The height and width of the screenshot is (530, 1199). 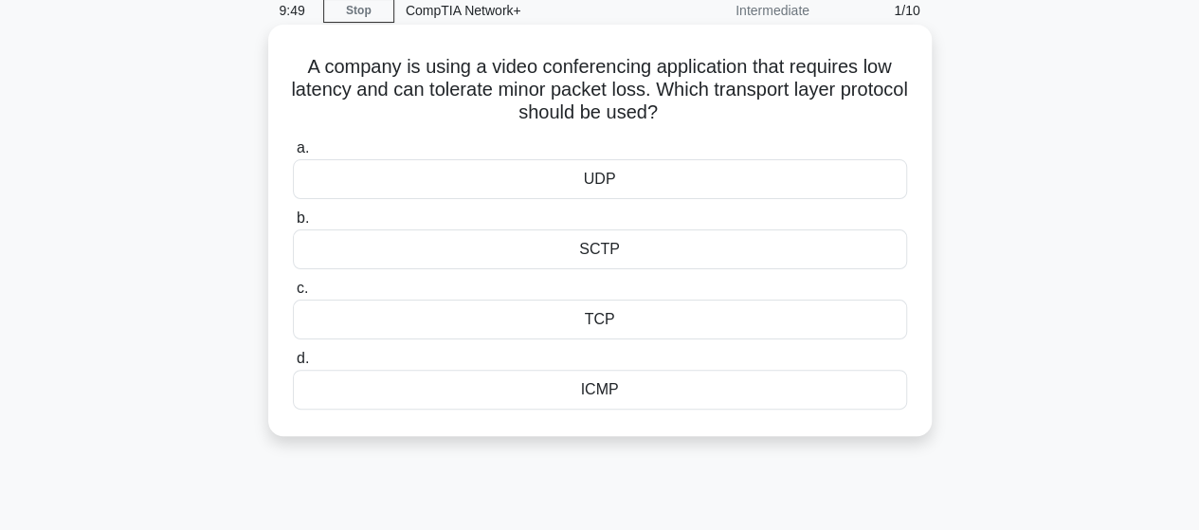 I want to click on div: TCP, so click(x=600, y=320).